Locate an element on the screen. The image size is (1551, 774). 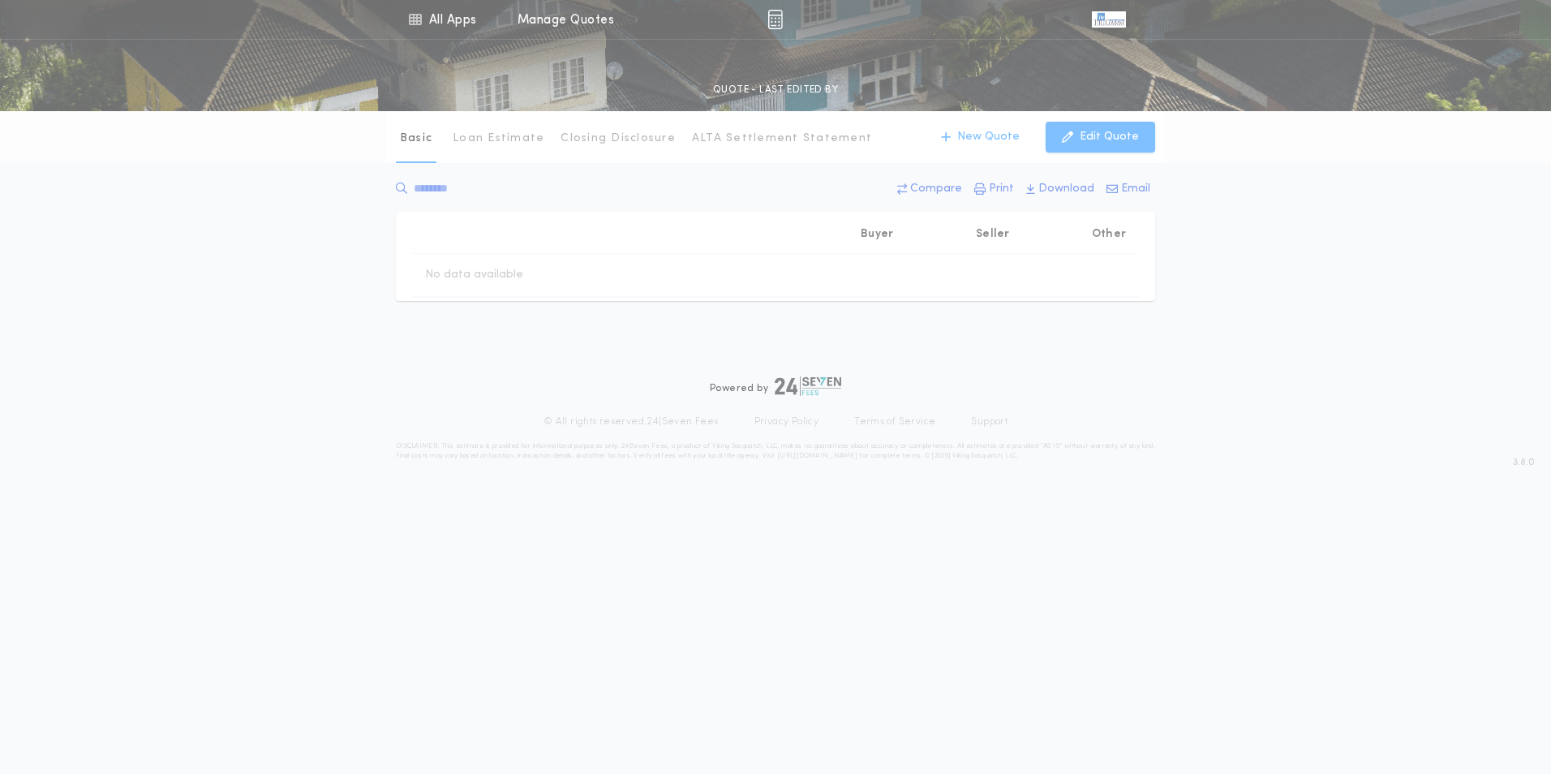
button: Edit Quote is located at coordinates (1100, 137).